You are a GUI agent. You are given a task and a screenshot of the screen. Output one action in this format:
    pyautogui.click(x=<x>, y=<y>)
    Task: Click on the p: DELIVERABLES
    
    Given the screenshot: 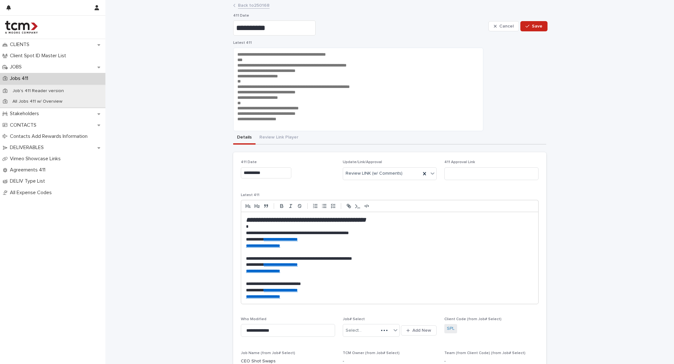 What is the action you would take?
    pyautogui.click(x=28, y=147)
    